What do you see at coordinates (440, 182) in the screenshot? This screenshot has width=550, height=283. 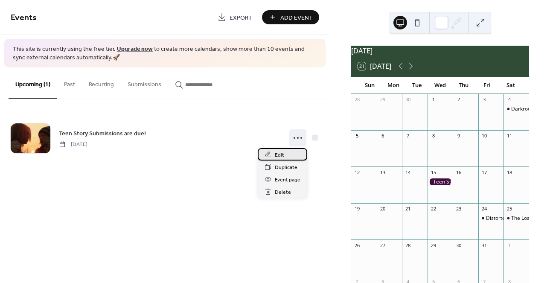 I see `div: Teen Story Submissions are due!` at bounding box center [440, 182].